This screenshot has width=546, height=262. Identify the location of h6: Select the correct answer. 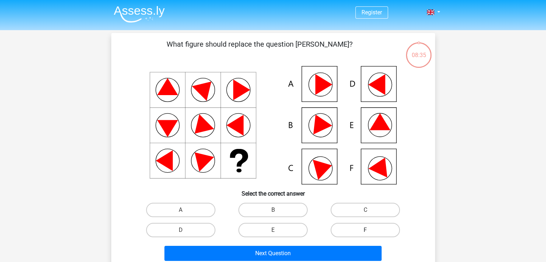
(273, 191).